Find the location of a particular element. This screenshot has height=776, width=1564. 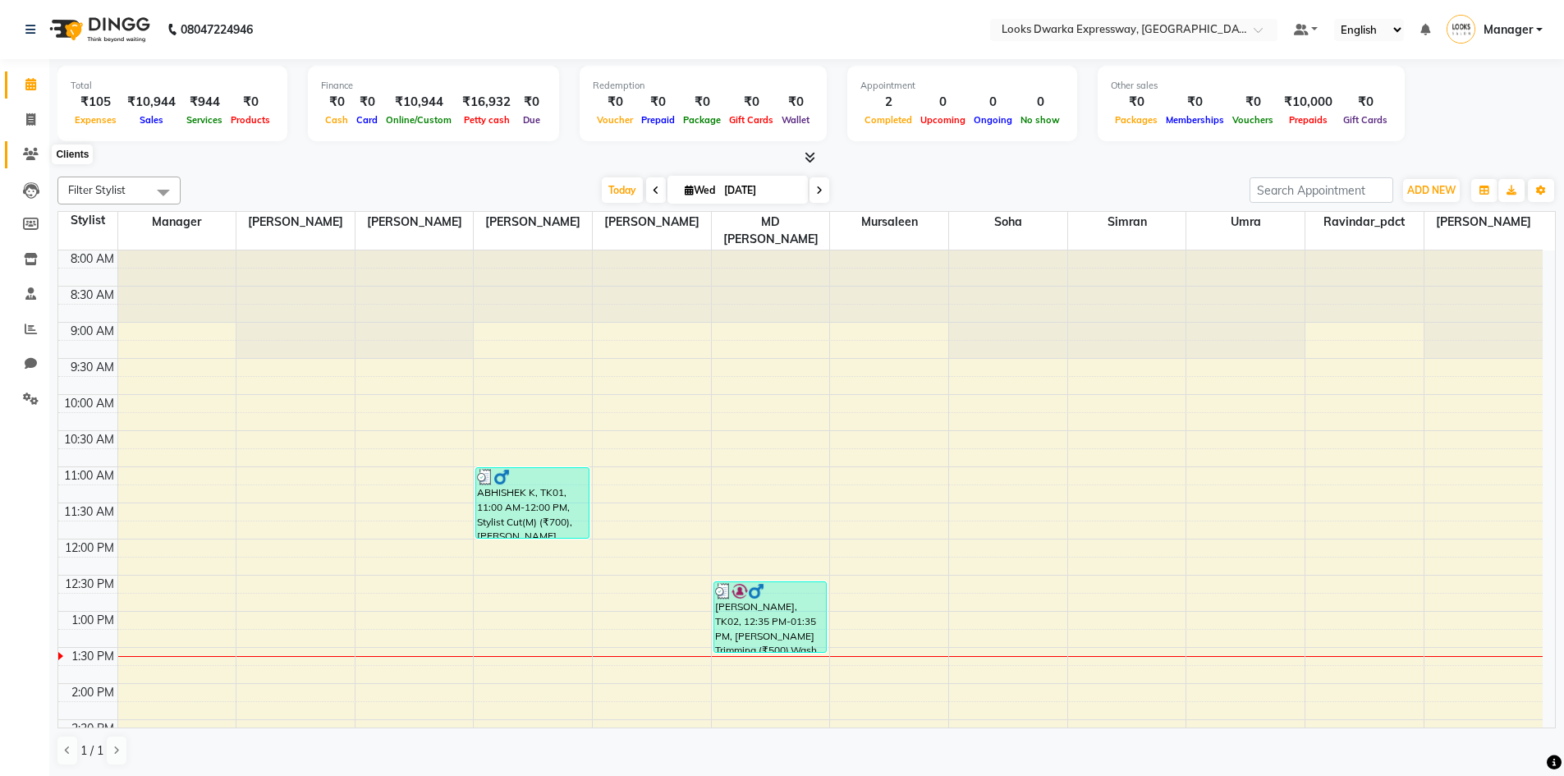

span: Wallet is located at coordinates (796, 120).